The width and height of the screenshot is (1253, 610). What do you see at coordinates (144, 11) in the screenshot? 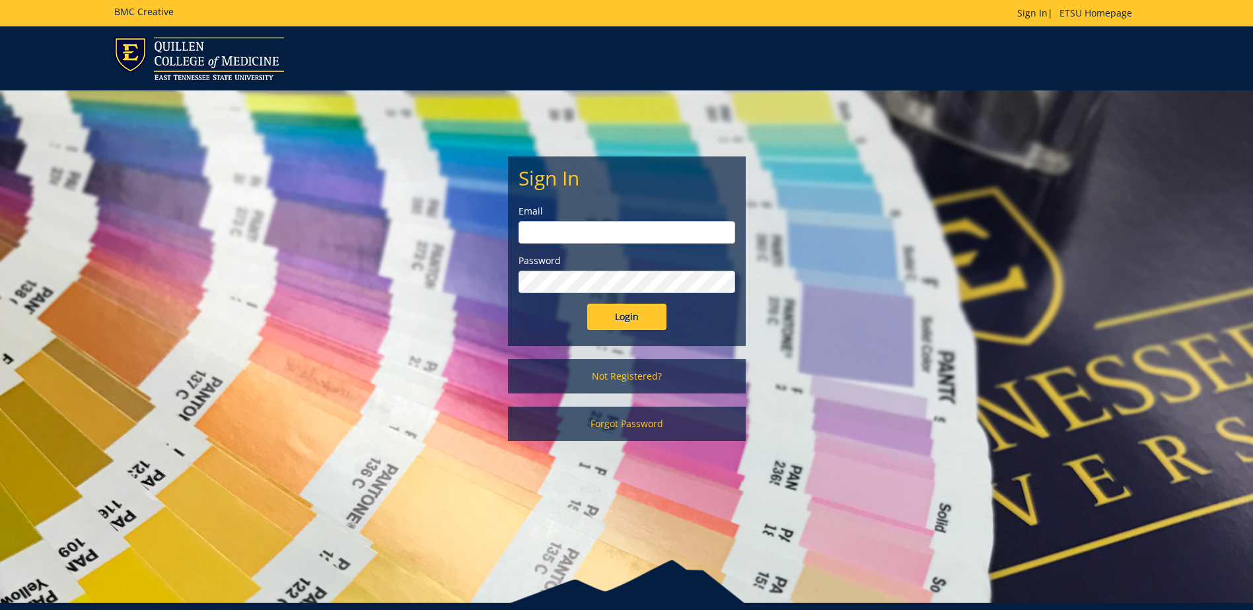
I see `h5: BMC Creative` at bounding box center [144, 11].